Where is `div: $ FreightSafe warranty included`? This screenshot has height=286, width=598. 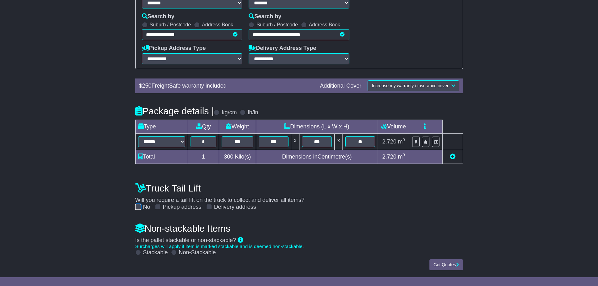 div: $ FreightSafe warranty included is located at coordinates (226, 86).